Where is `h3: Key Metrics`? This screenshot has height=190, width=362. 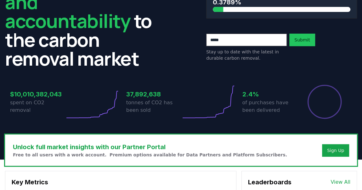 h3: Key Metrics is located at coordinates (121, 183).